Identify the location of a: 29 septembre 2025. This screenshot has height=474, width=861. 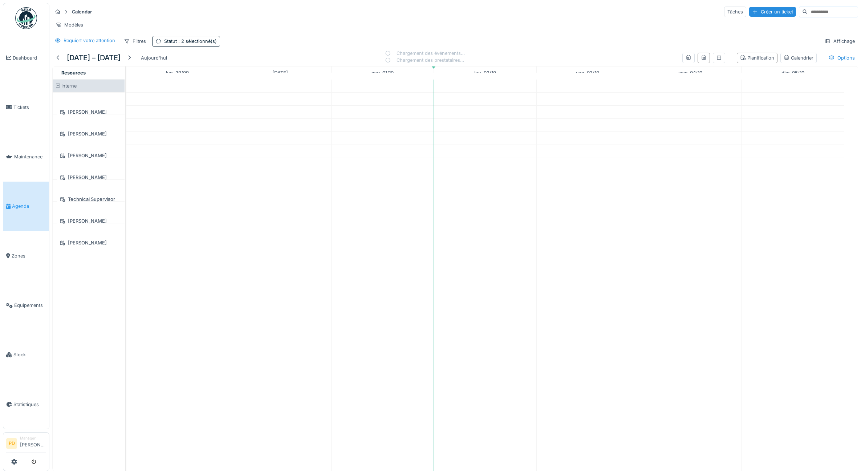
(177, 73).